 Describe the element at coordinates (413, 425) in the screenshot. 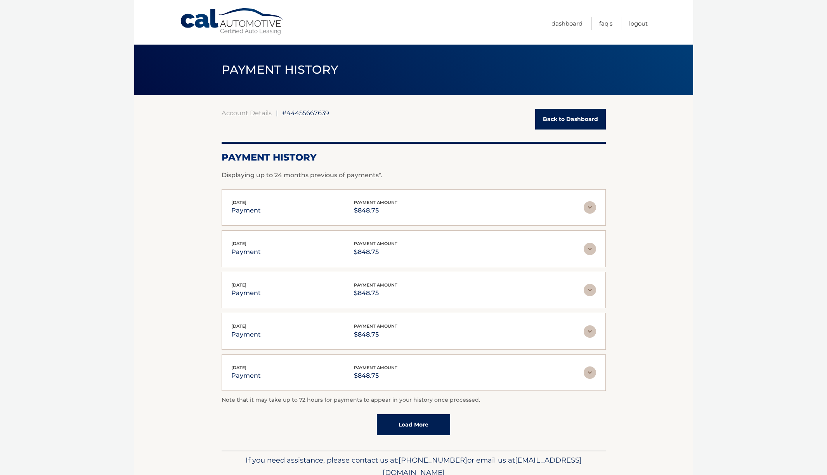

I see `a: Load More` at that location.